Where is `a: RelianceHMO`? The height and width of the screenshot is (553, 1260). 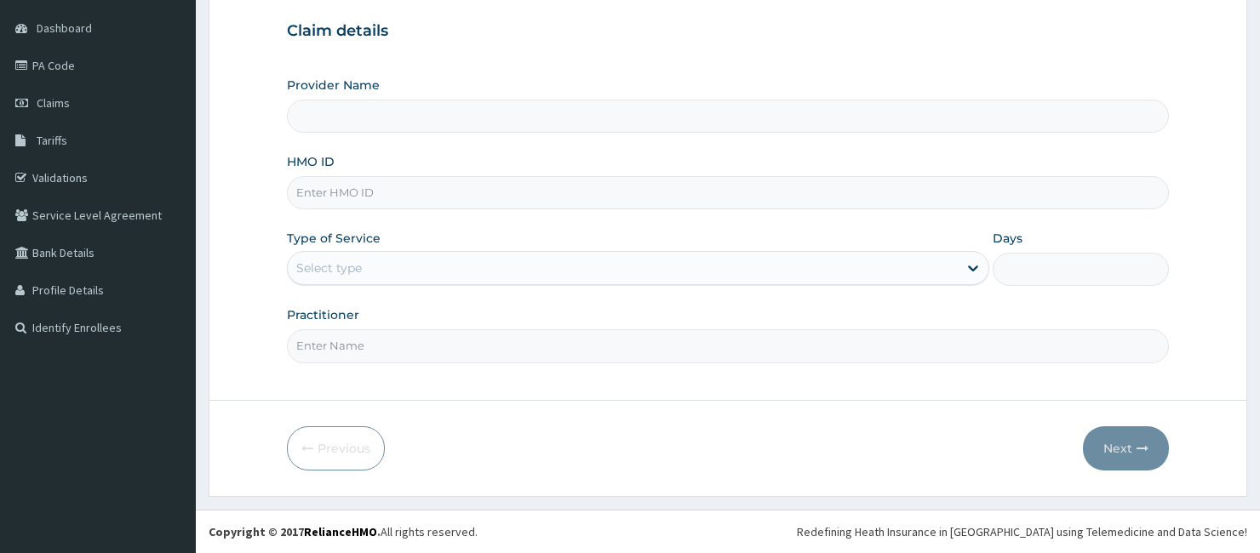
a: RelianceHMO is located at coordinates (340, 532).